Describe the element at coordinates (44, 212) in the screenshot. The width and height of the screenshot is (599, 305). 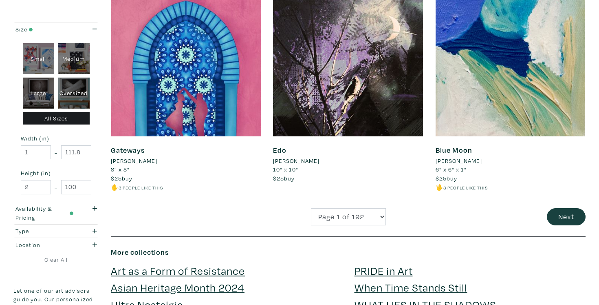
I see `div: Availability & Pricing` at that location.